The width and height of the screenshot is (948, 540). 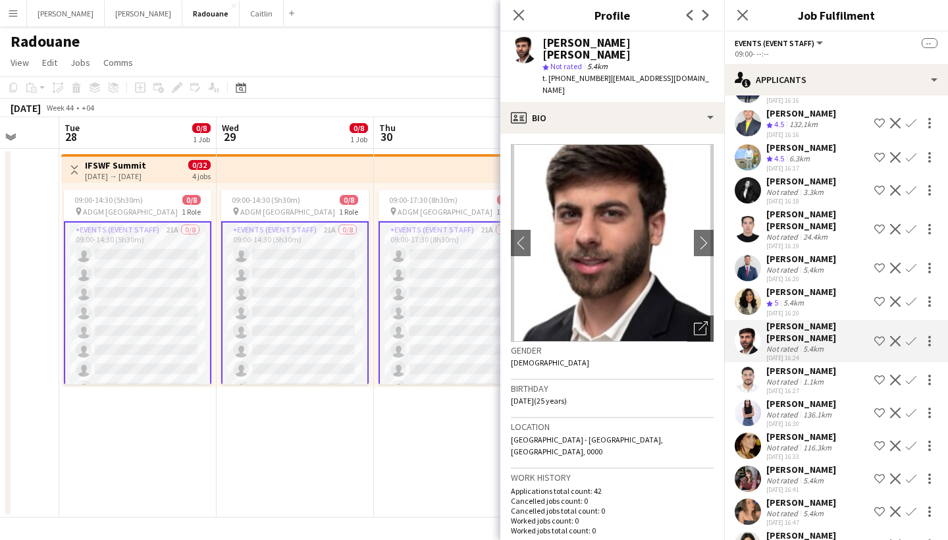 What do you see at coordinates (815, 236) in the screenshot?
I see `div: 24.4km` at bounding box center [815, 236].